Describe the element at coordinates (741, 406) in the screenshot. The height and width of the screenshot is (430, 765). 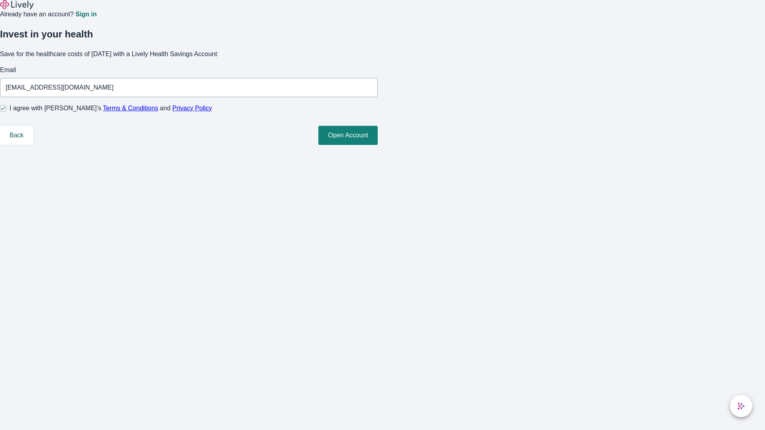
I see `button: chat` at that location.